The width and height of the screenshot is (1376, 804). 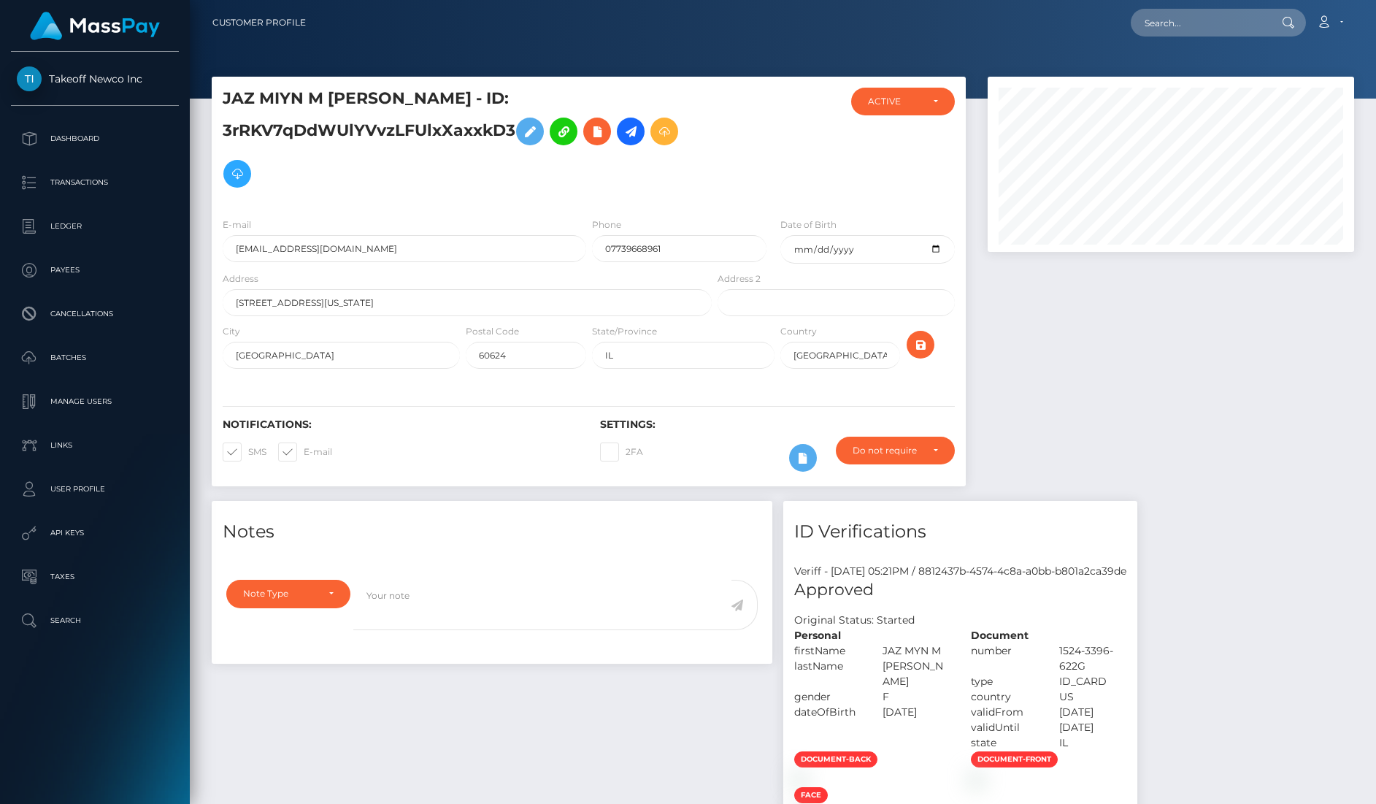 I want to click on a: Payees, so click(x=95, y=270).